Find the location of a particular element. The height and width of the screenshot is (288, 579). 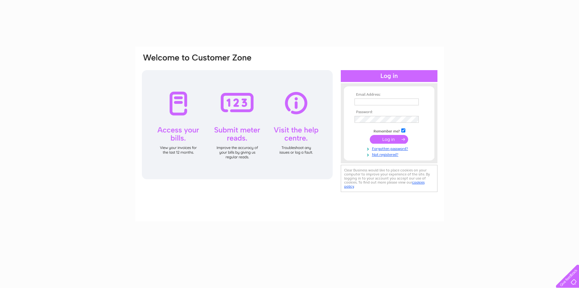

th: Email Address: is located at coordinates (389, 95).